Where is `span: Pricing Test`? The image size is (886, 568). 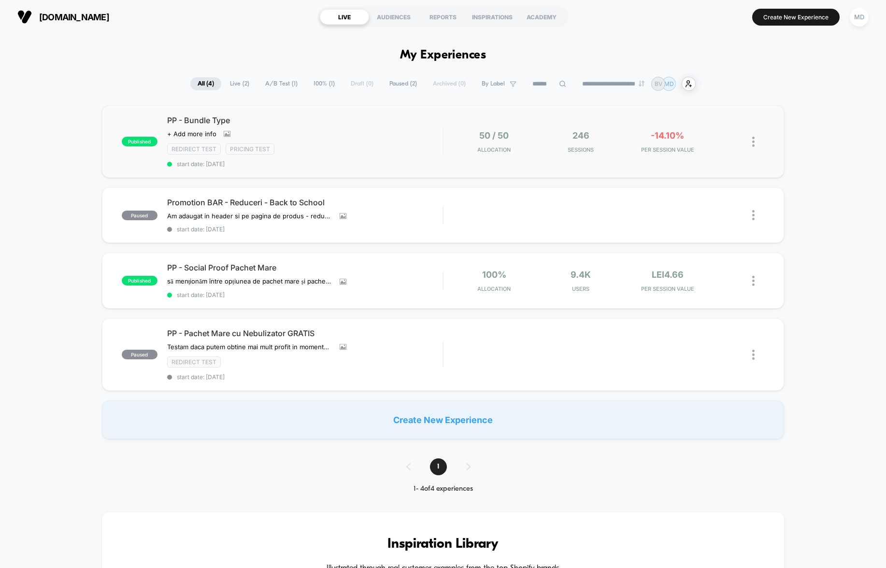
span: Pricing Test is located at coordinates (250, 149).